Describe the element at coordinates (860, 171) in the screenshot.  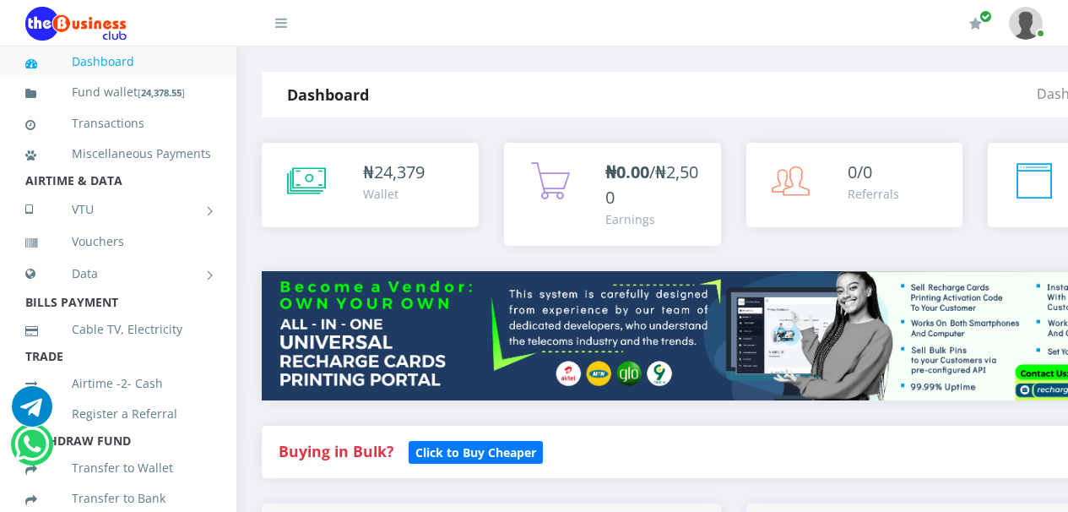
I see `span: 0/0` at that location.